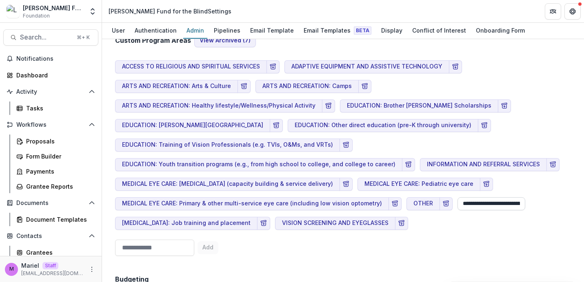  What do you see at coordinates (259, 165) in the screenshot?
I see `button: EDUCATION: Youth transition programs (e.g., from high school to college, and college to career)` at bounding box center [259, 165].